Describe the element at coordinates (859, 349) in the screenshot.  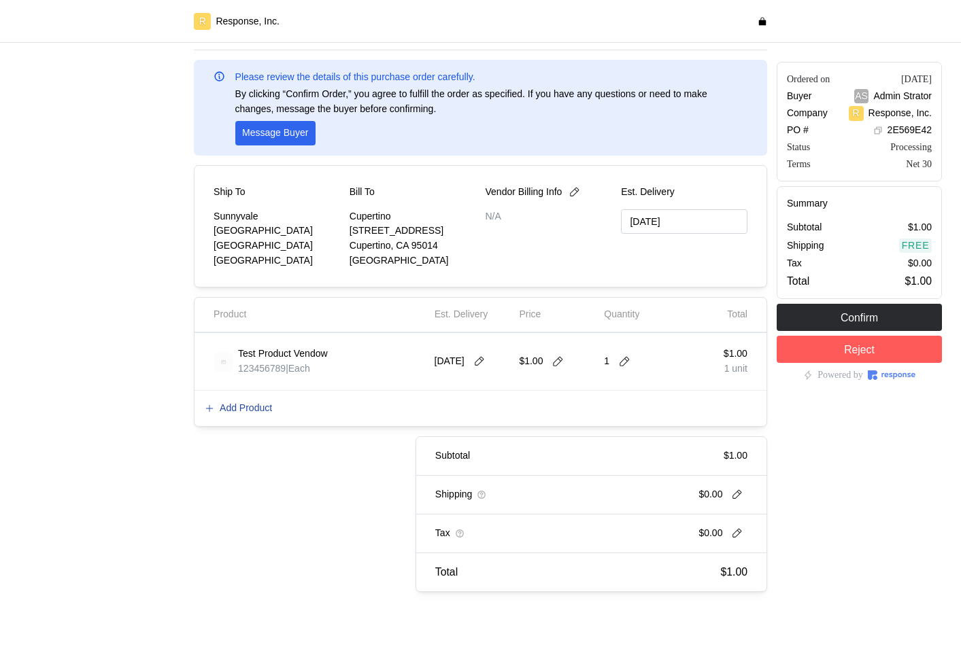
I see `button: Reject` at that location.